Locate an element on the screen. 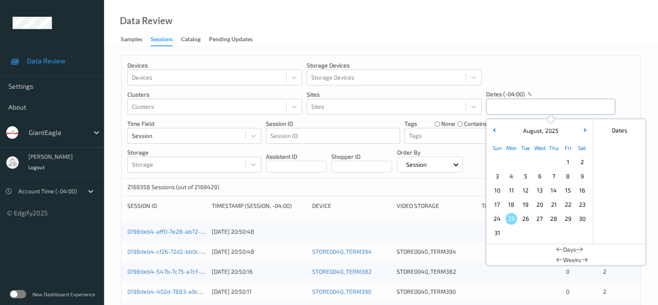  p: Shopper ID is located at coordinates (362, 156).